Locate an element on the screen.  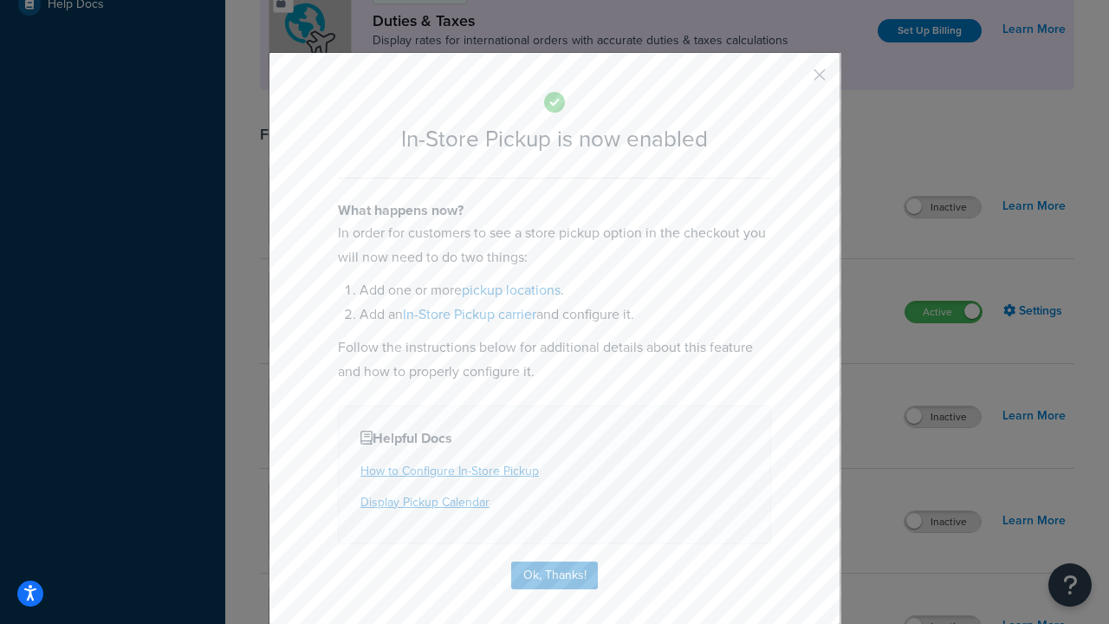
h2: In-Store Pickup is now enabled is located at coordinates (555, 139).